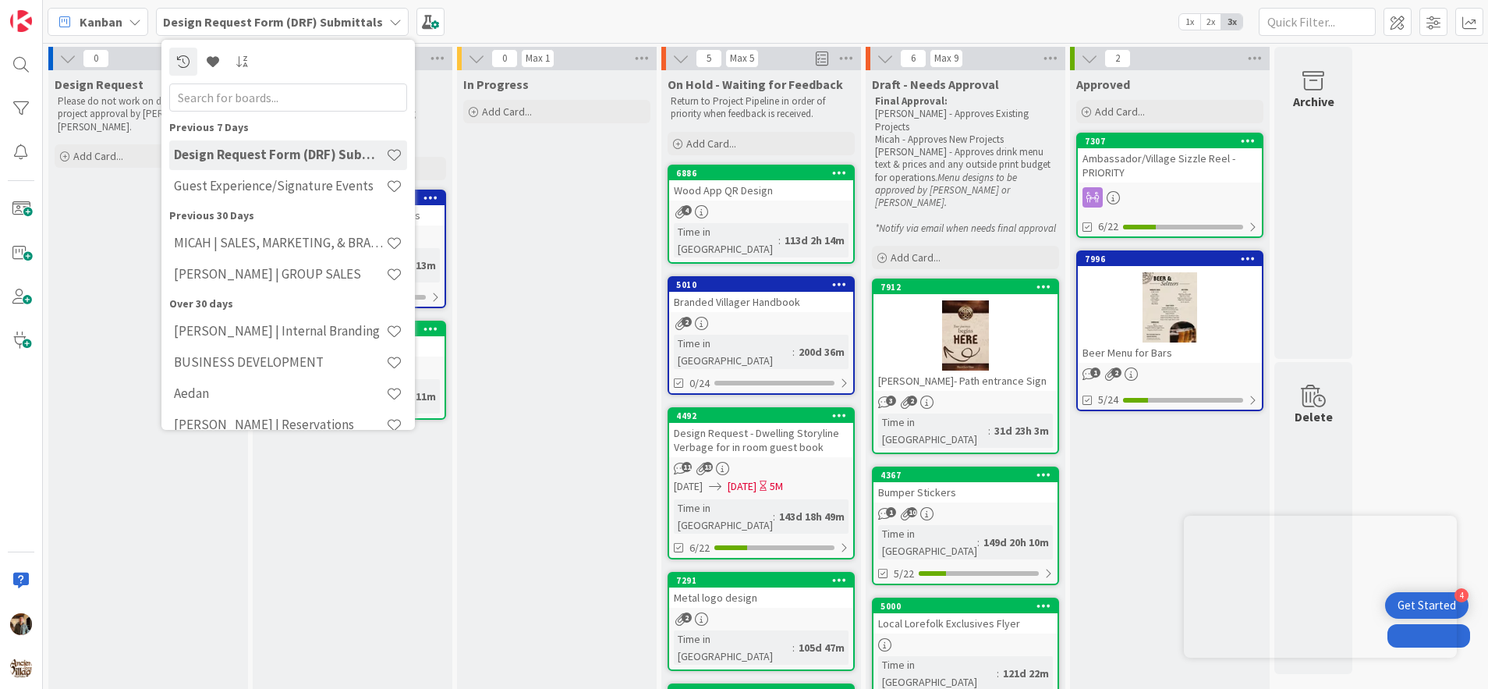  Describe the element at coordinates (686, 210) in the screenshot. I see `span: 4` at that location.